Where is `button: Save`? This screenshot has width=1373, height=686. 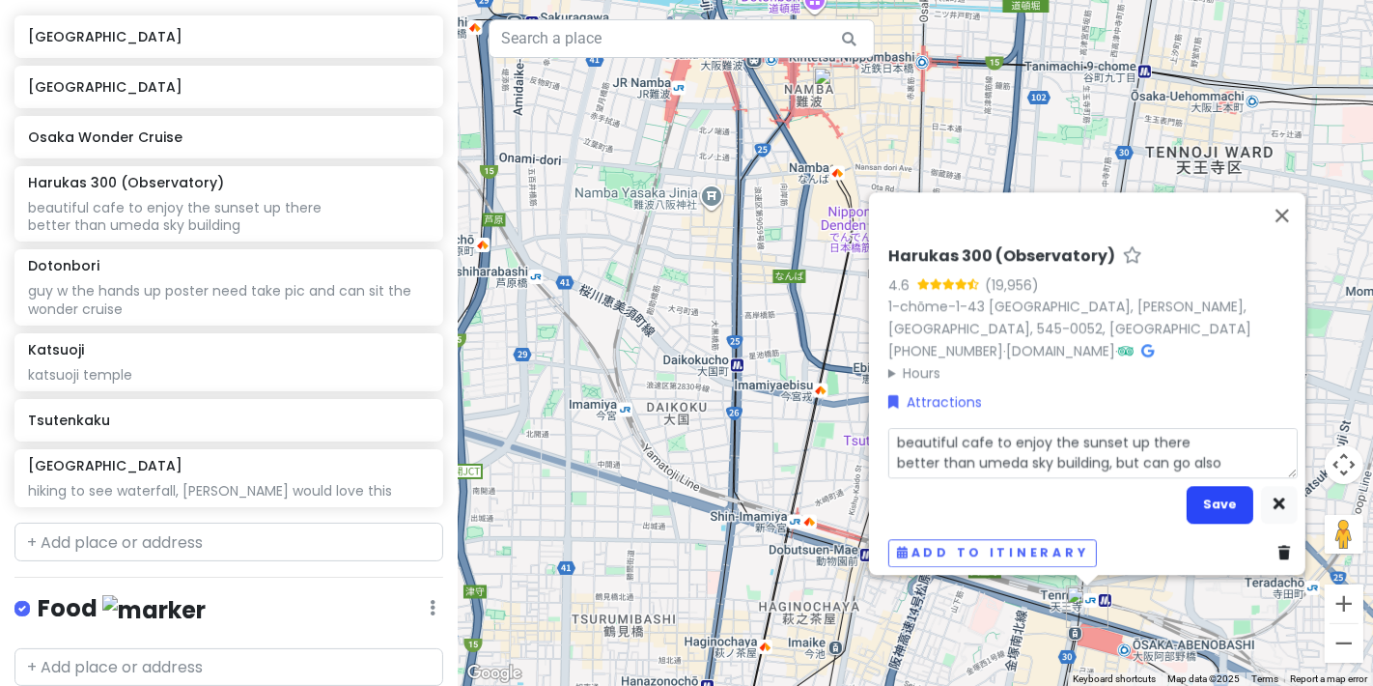
button: Save is located at coordinates (1220, 504).